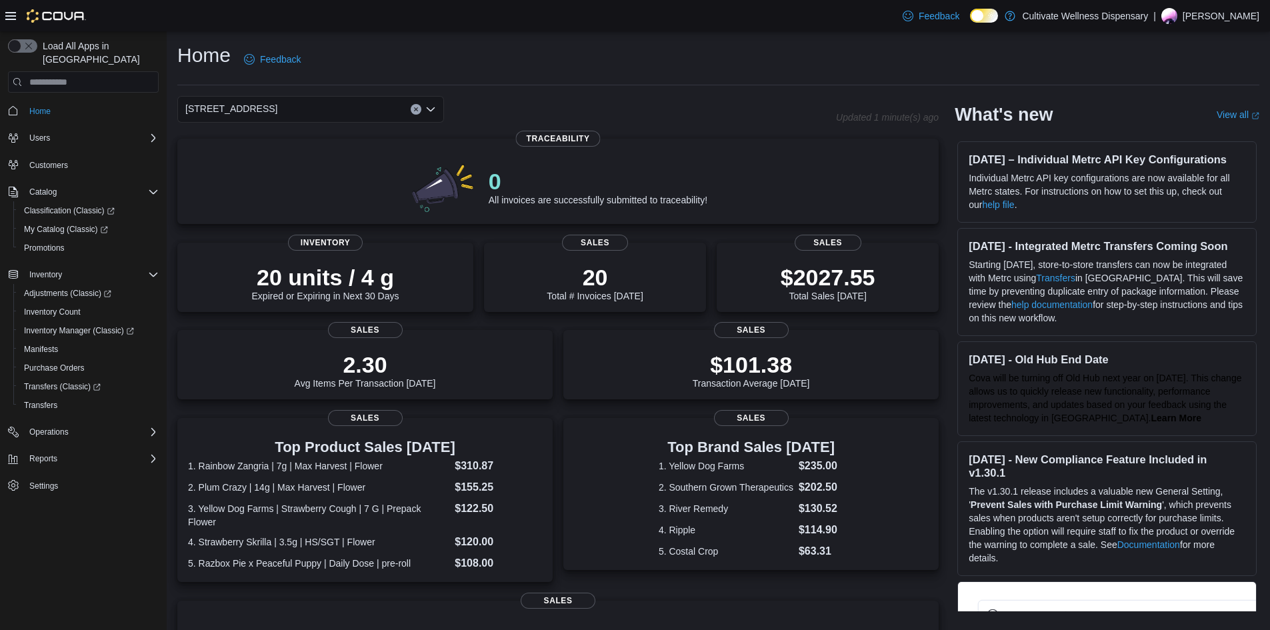 The image size is (1270, 630). I want to click on input: Dark Mode, so click(984, 15).